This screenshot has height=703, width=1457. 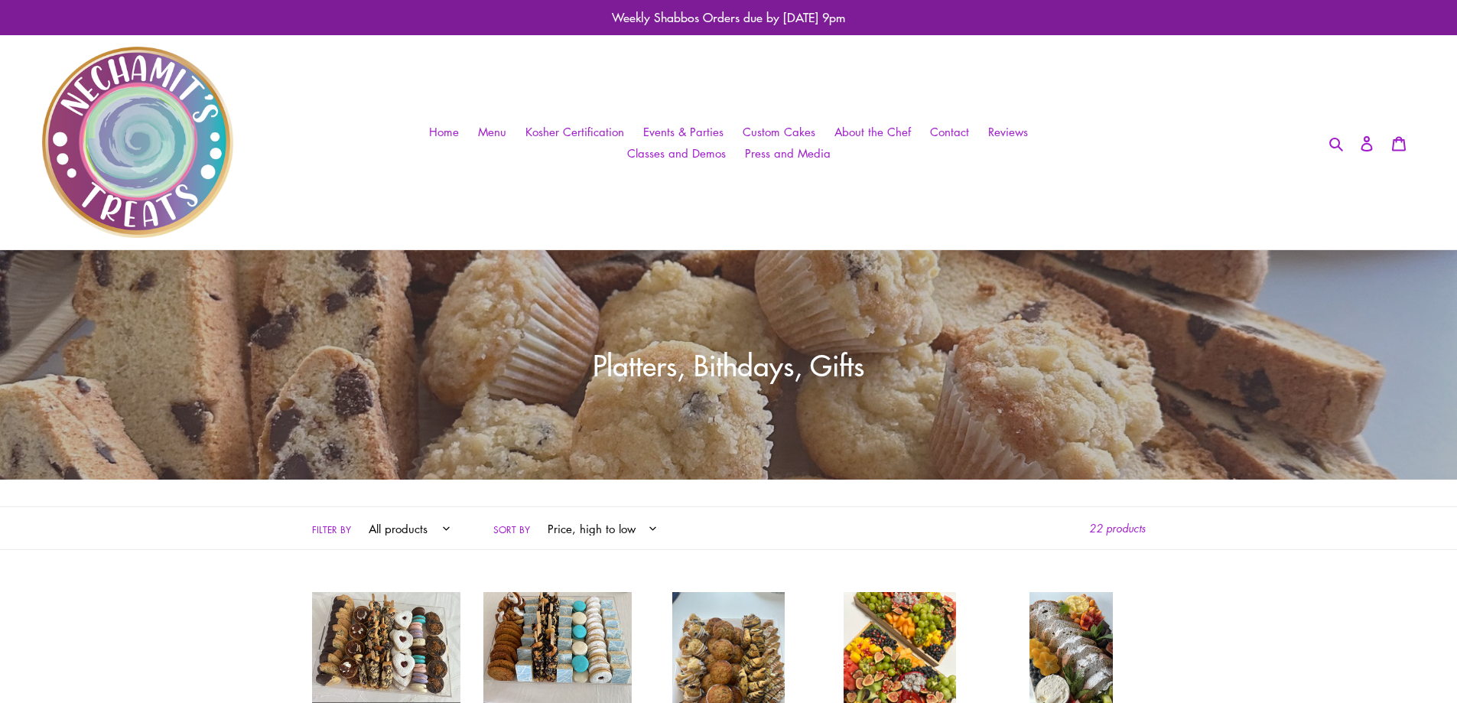 I want to click on label: Filter by, so click(x=331, y=530).